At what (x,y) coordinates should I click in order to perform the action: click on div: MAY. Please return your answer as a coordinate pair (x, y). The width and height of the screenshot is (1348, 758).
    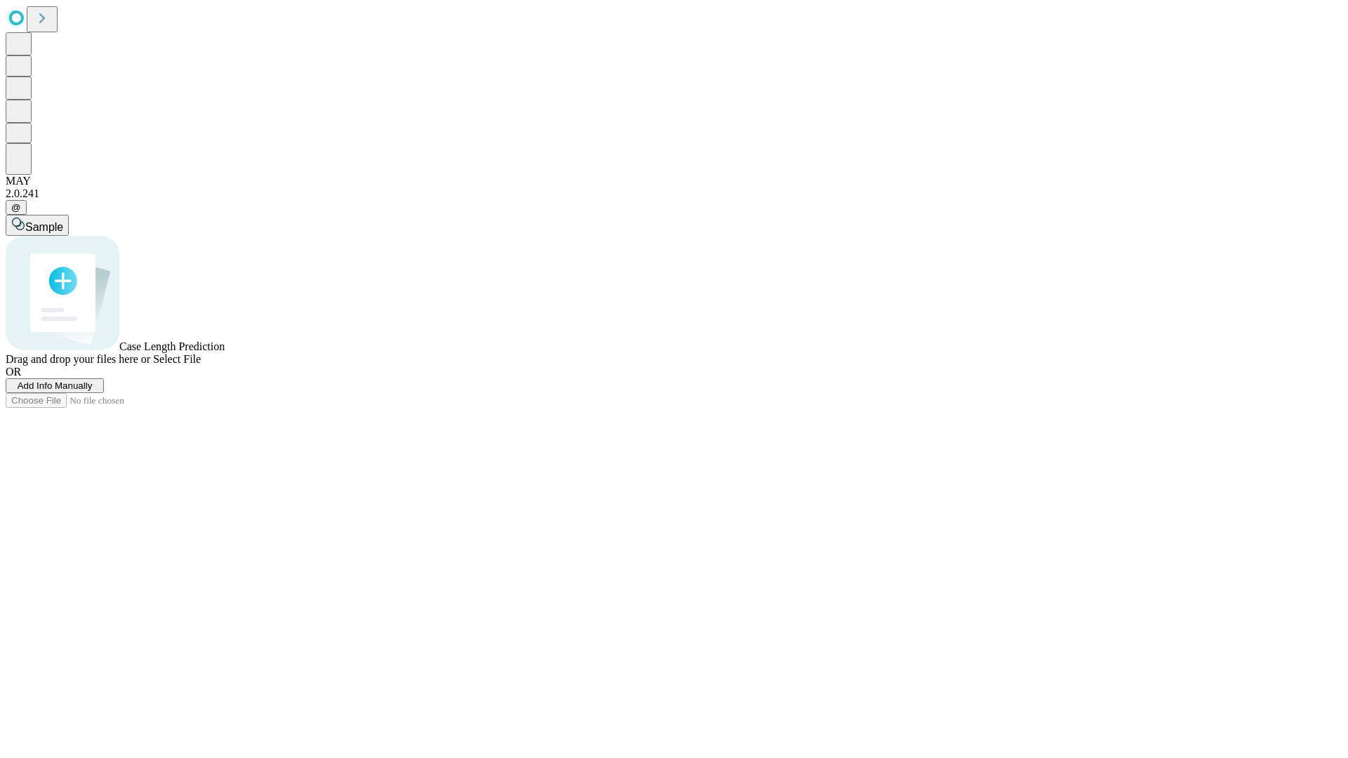
    Looking at the image, I should click on (674, 181).